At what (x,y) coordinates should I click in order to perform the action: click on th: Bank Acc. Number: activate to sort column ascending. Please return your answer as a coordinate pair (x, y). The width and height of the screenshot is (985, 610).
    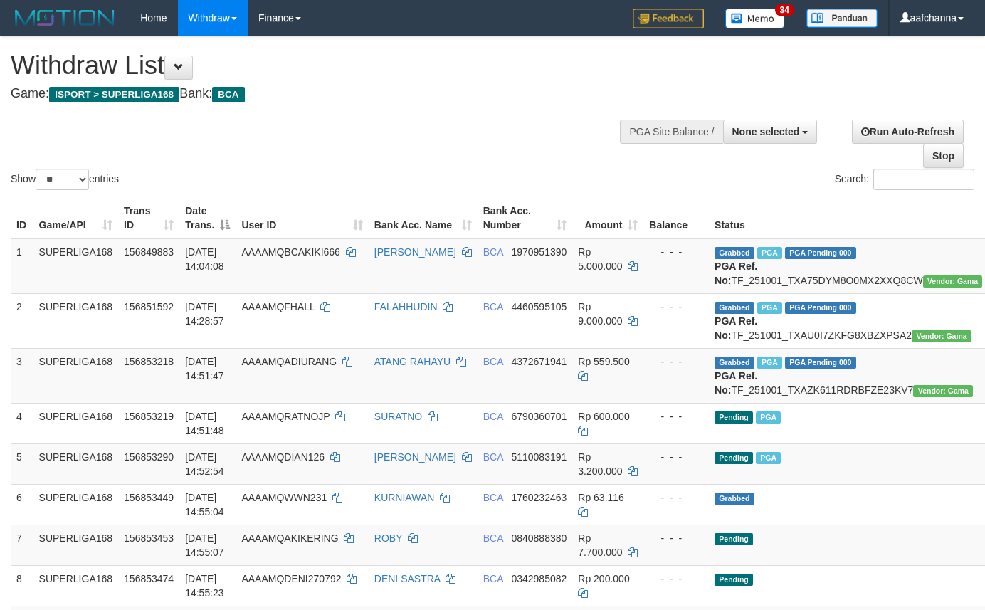
    Looking at the image, I should click on (525, 218).